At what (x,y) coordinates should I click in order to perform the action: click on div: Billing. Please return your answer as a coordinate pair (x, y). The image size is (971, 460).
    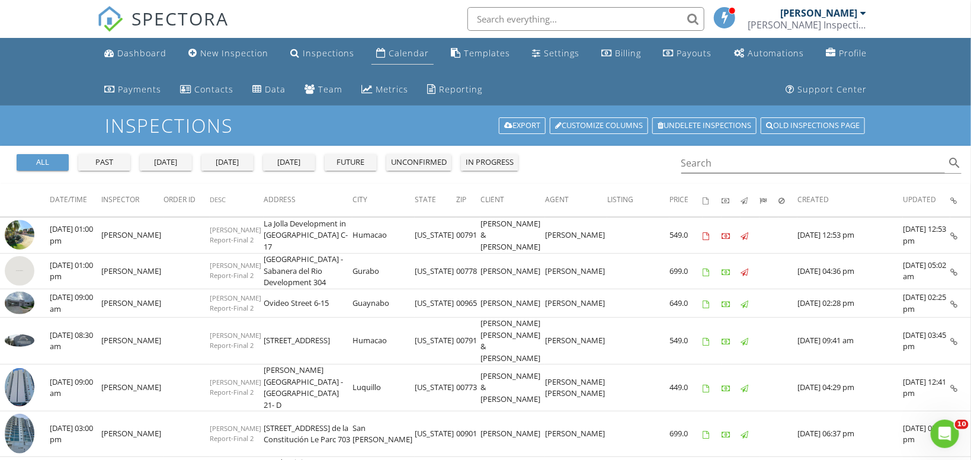
    Looking at the image, I should click on (629, 53).